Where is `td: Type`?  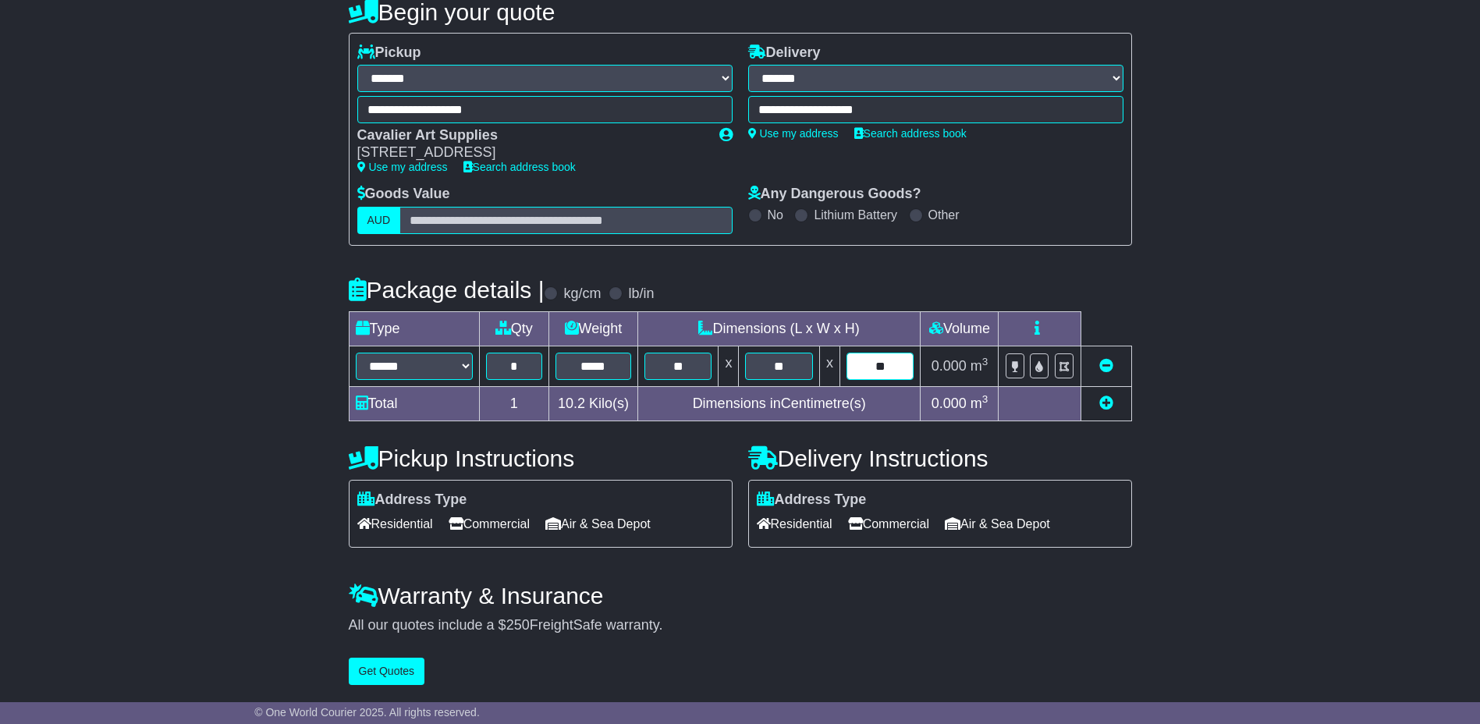
td: Type is located at coordinates (413, 328).